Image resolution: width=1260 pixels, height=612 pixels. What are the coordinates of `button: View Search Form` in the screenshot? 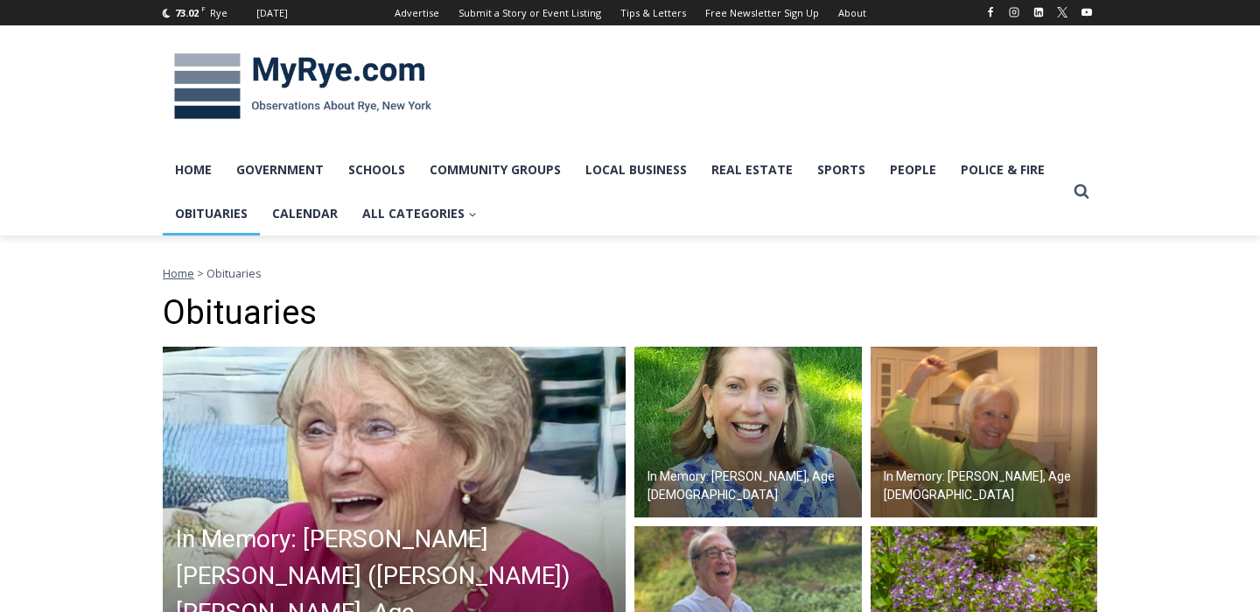 It's located at (1081, 192).